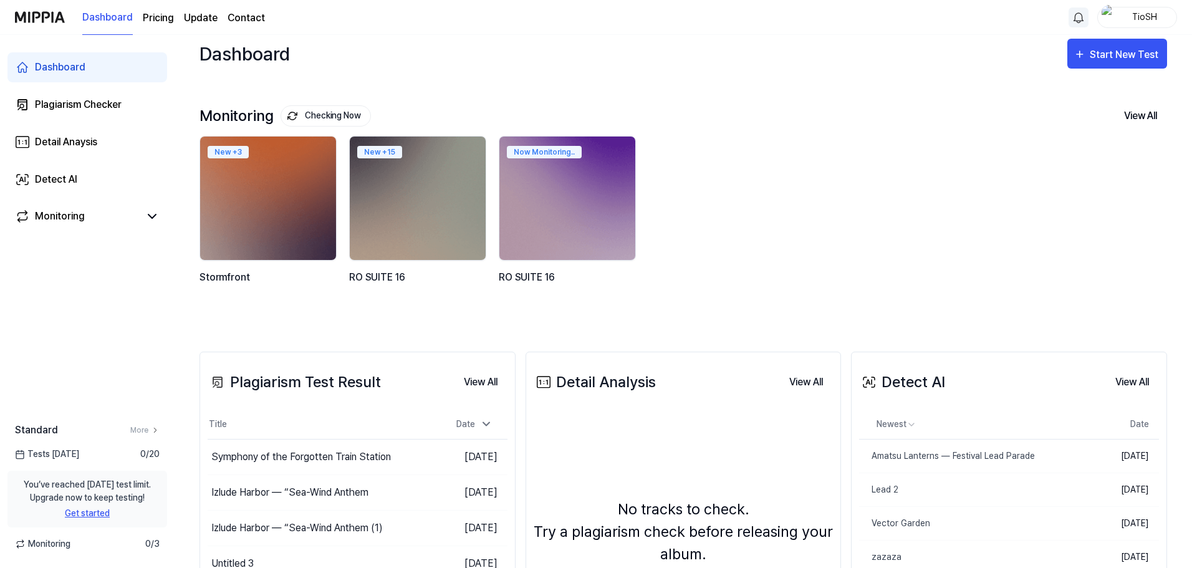  I want to click on div: New + 3, so click(228, 152).